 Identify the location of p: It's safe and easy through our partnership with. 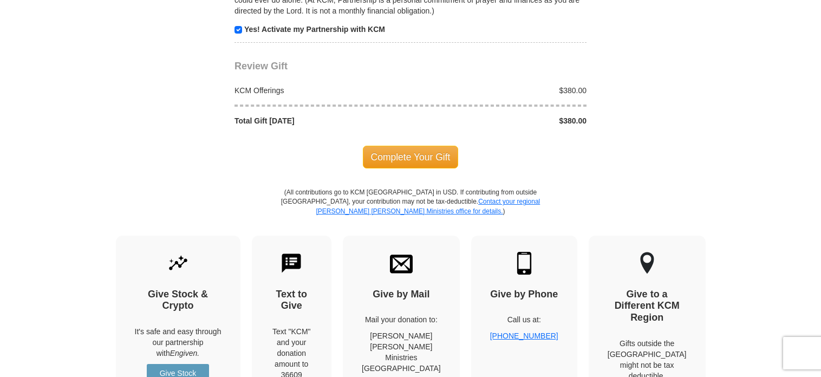
(178, 342).